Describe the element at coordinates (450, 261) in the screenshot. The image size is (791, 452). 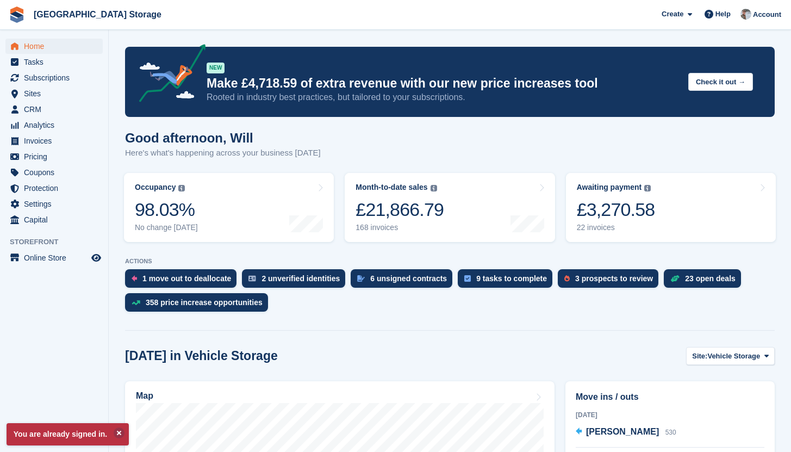
I see `p: ACTIONS` at that location.